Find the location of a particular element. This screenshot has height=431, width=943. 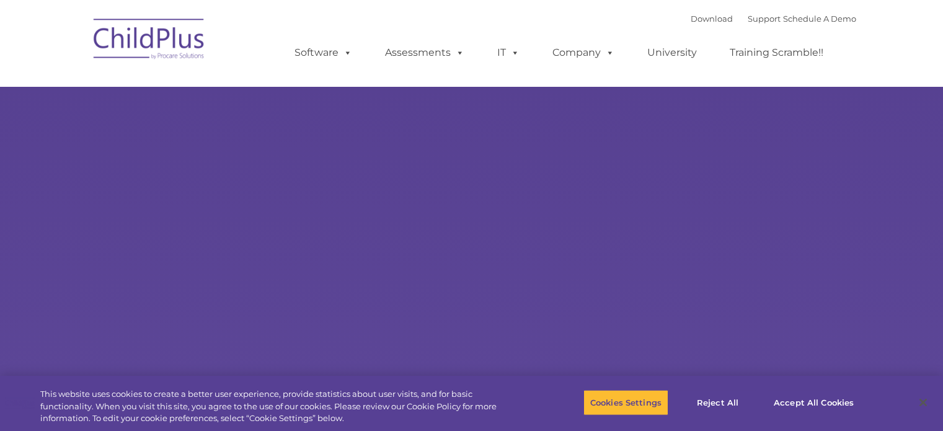

a: Schedule A Demo is located at coordinates (819, 19).